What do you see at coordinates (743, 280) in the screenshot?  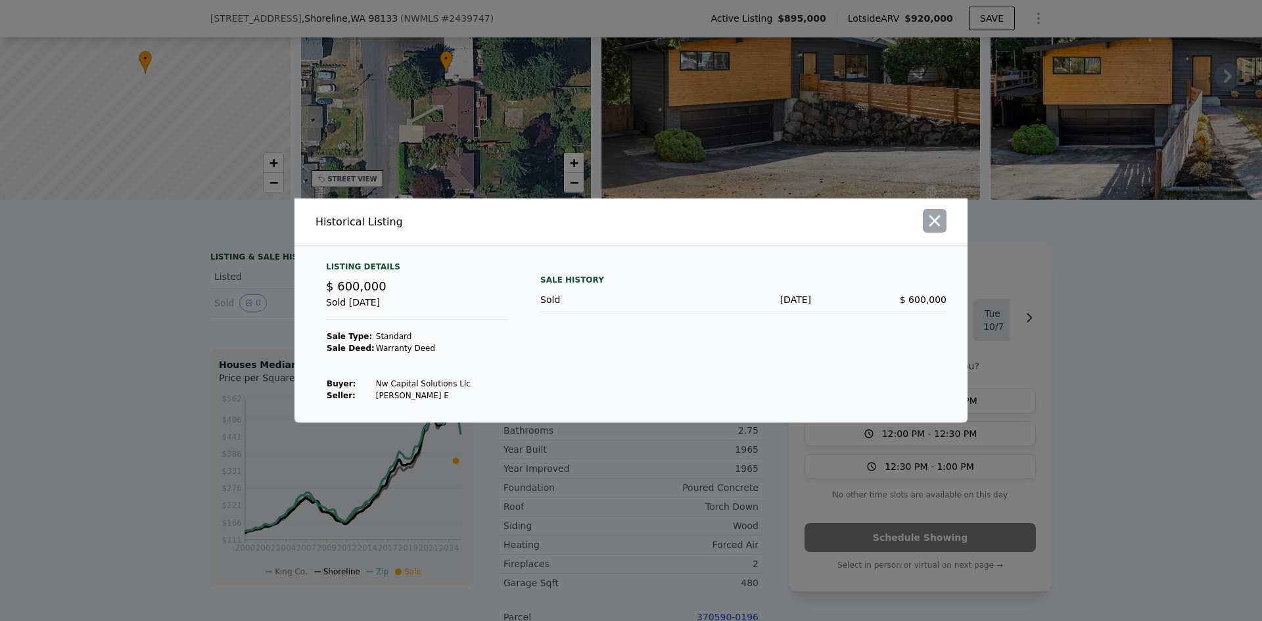 I see `div: Sale History` at bounding box center [743, 280].